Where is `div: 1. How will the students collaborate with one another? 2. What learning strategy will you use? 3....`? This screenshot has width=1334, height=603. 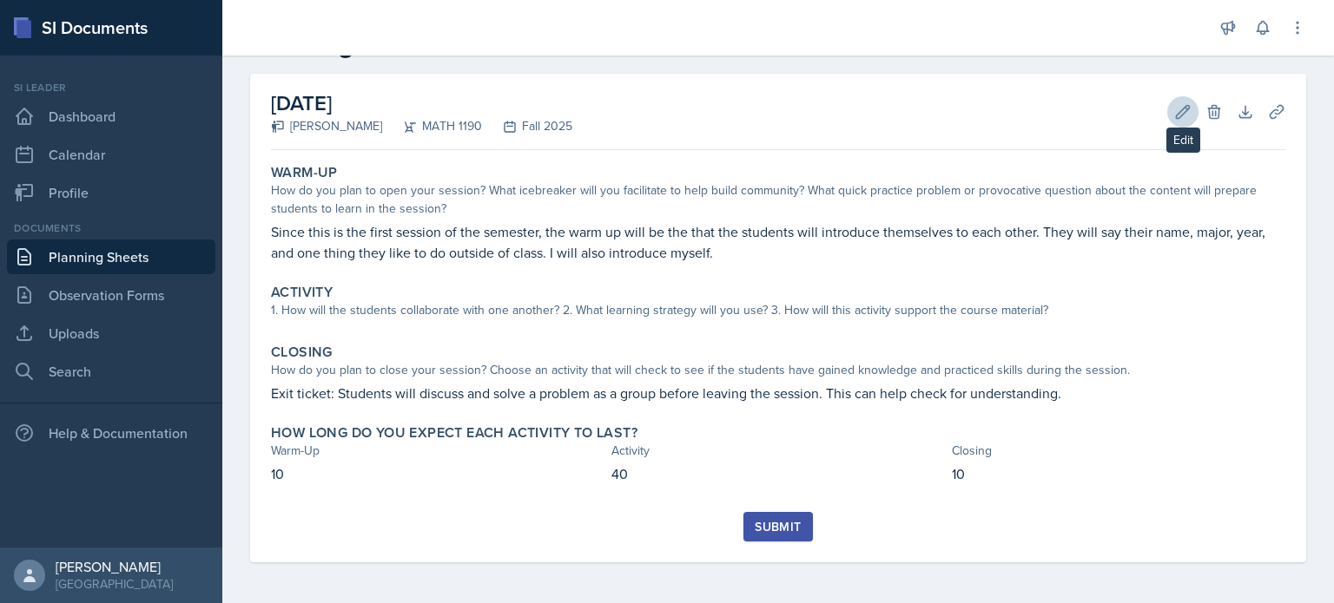
div: 1. How will the students collaborate with one another? 2. What learning strategy will you use? 3.... is located at coordinates (778, 310).